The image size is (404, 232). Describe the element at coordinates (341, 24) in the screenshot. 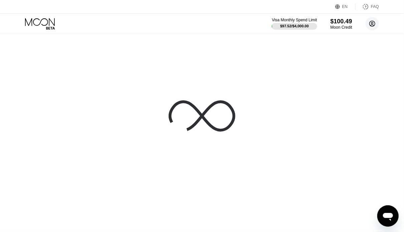

I see `div: $100.49Moon Credit` at that location.